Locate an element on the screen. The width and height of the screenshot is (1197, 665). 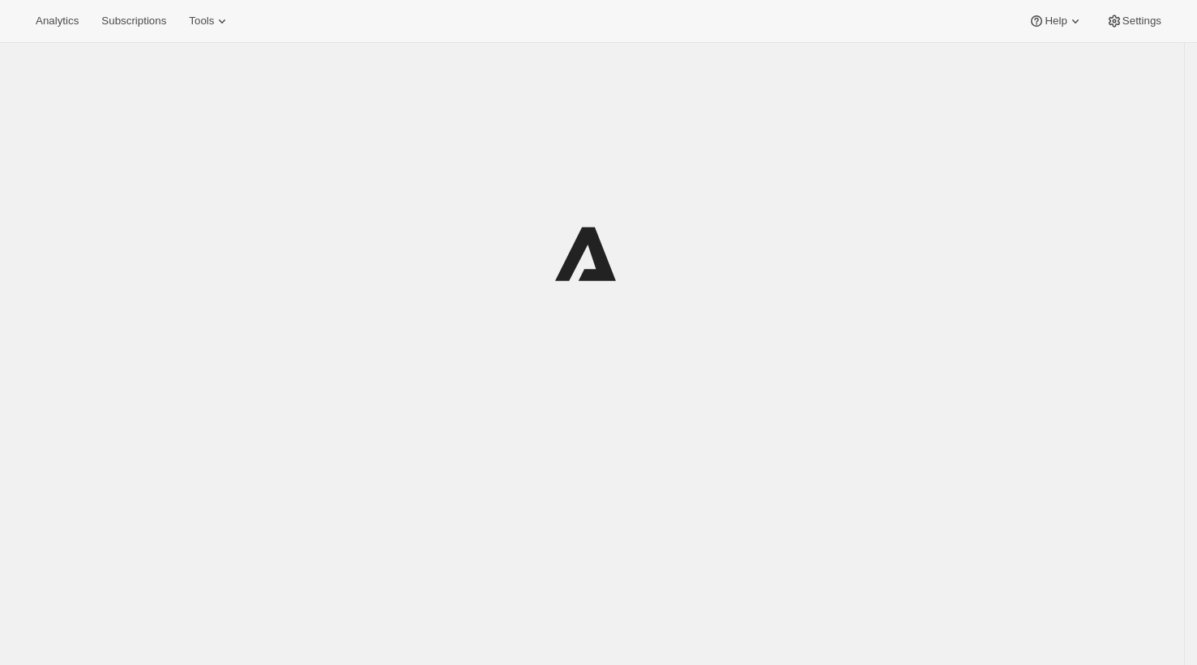
button: Analytics is located at coordinates (57, 21).